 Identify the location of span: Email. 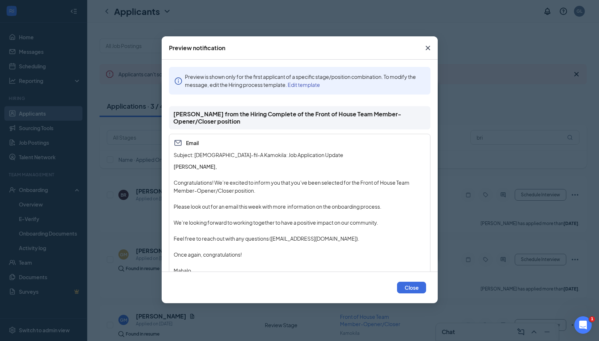
(300, 143).